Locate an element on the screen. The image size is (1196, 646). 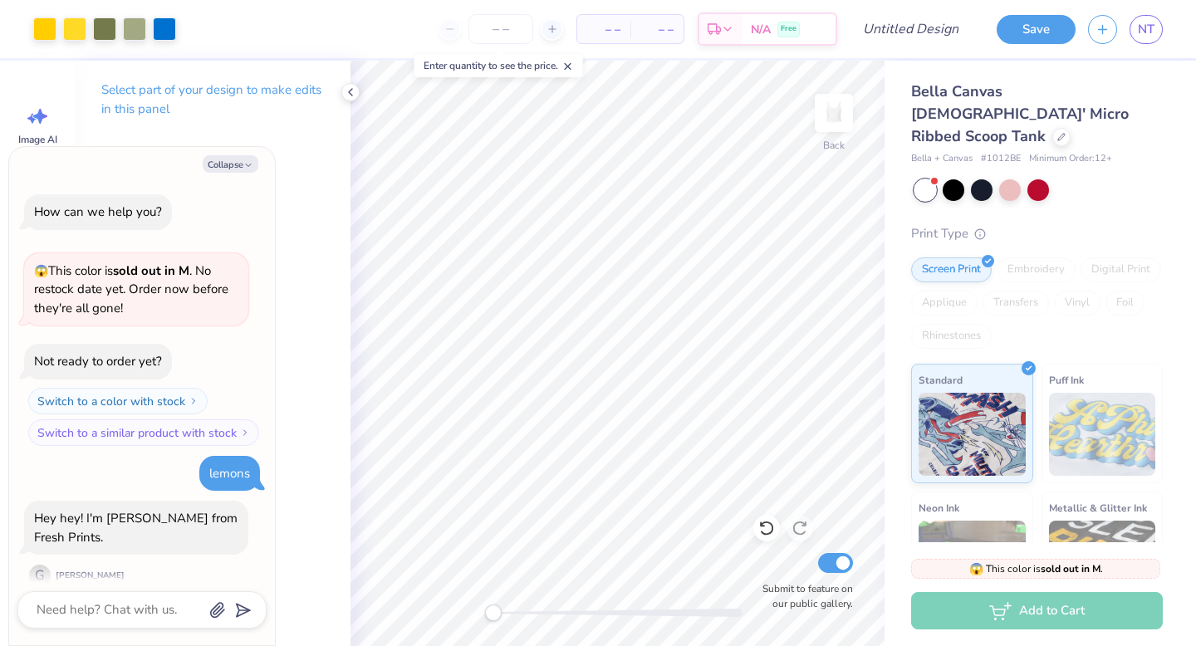
span: Minimum Order: 12 + is located at coordinates (1071, 159).